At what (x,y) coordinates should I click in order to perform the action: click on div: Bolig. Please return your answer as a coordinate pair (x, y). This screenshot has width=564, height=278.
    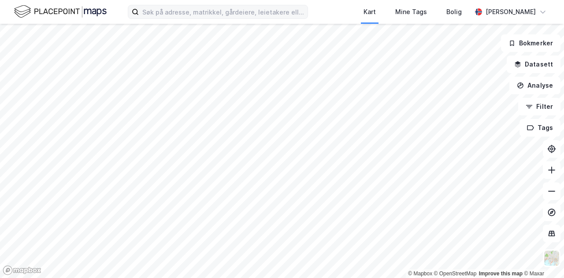
    Looking at the image, I should click on (454, 12).